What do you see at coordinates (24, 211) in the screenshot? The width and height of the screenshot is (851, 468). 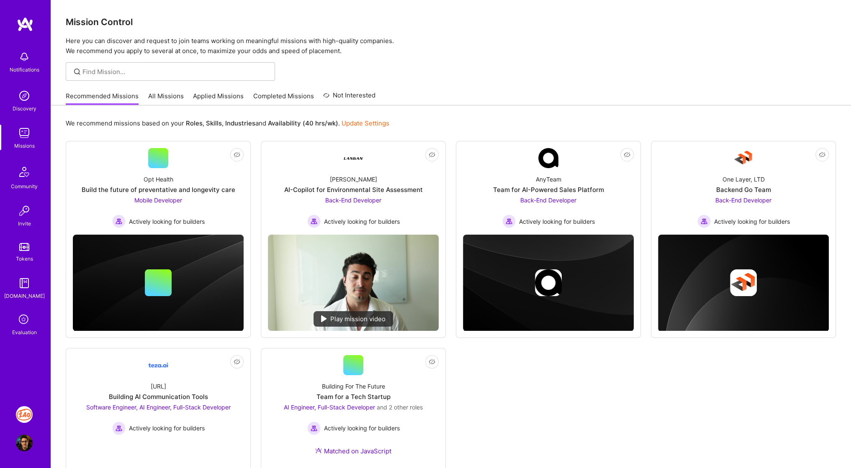 I see `img: Invite` at bounding box center [24, 211].